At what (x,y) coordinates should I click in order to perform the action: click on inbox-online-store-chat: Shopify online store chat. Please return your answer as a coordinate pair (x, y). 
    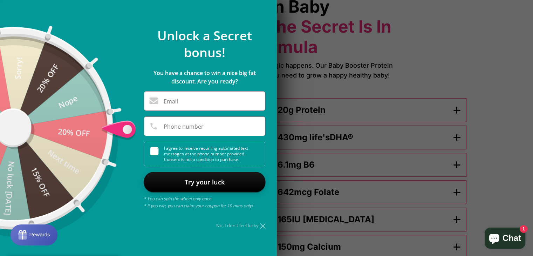
    Looking at the image, I should click on (505, 239).